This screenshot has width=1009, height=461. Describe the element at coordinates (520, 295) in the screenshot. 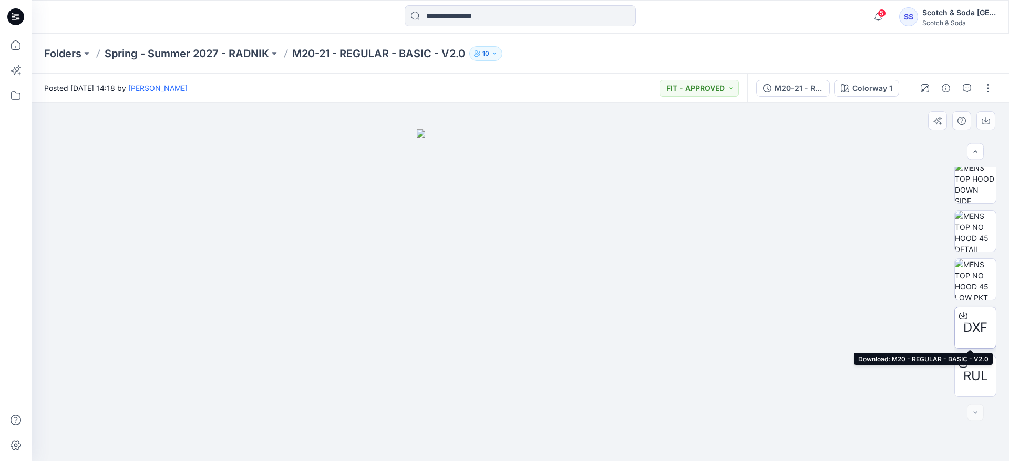

I see `img: eyJhbGciOiJIUzI1NiIsImtpZCI6IjAiLCJzbHQiOiJzZXMiLCJ0eXAiOiJKV1QifQ.eyJkYXRhIjp7InR5cGUiOiJzdG9yYW...` at that location.